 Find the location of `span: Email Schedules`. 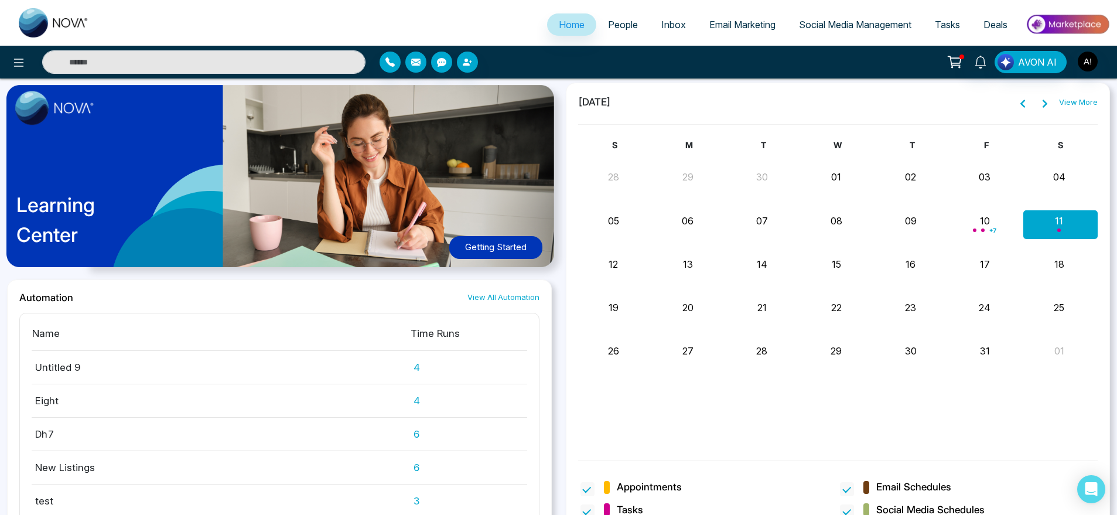

span: Email Schedules is located at coordinates (914, 487).